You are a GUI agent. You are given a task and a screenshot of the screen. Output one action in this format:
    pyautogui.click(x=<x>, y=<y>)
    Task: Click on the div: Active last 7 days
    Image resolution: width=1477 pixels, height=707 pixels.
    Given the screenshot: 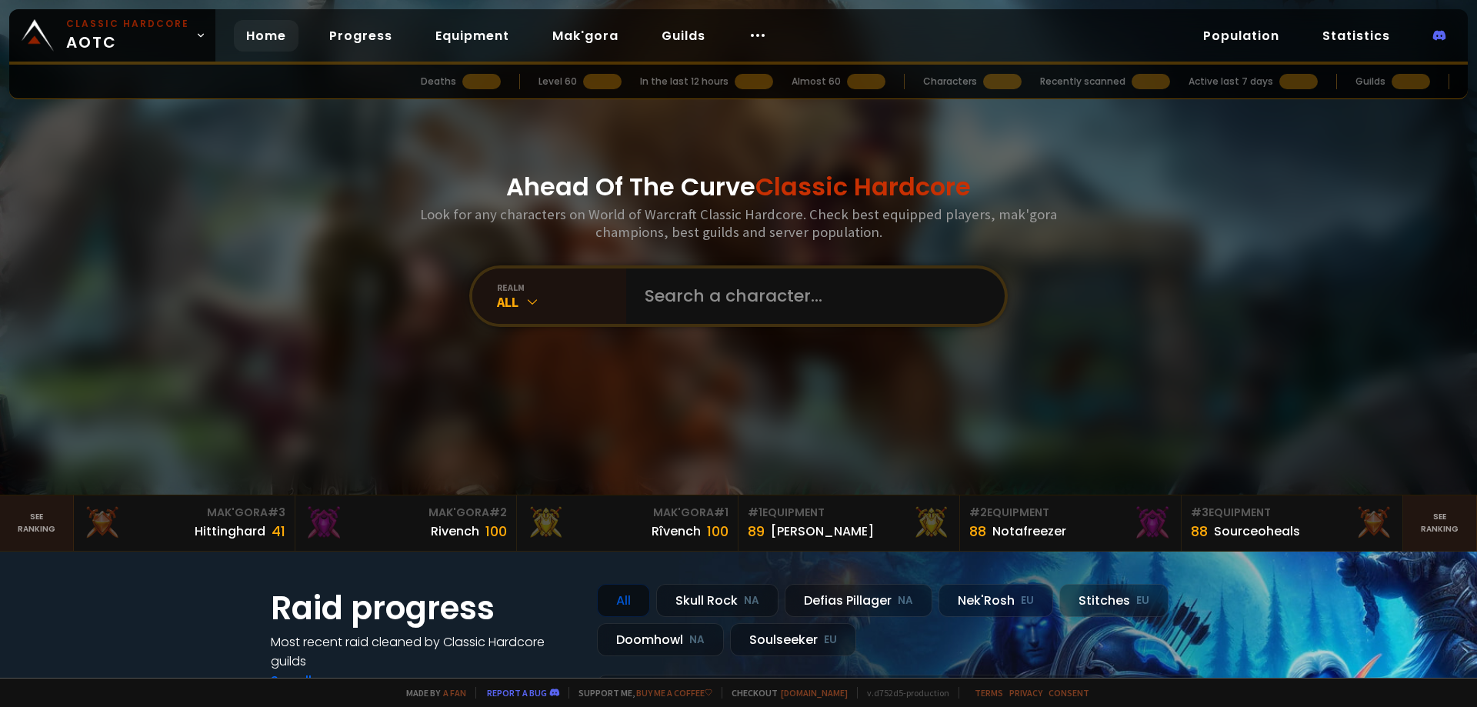 What is the action you would take?
    pyautogui.click(x=1231, y=82)
    